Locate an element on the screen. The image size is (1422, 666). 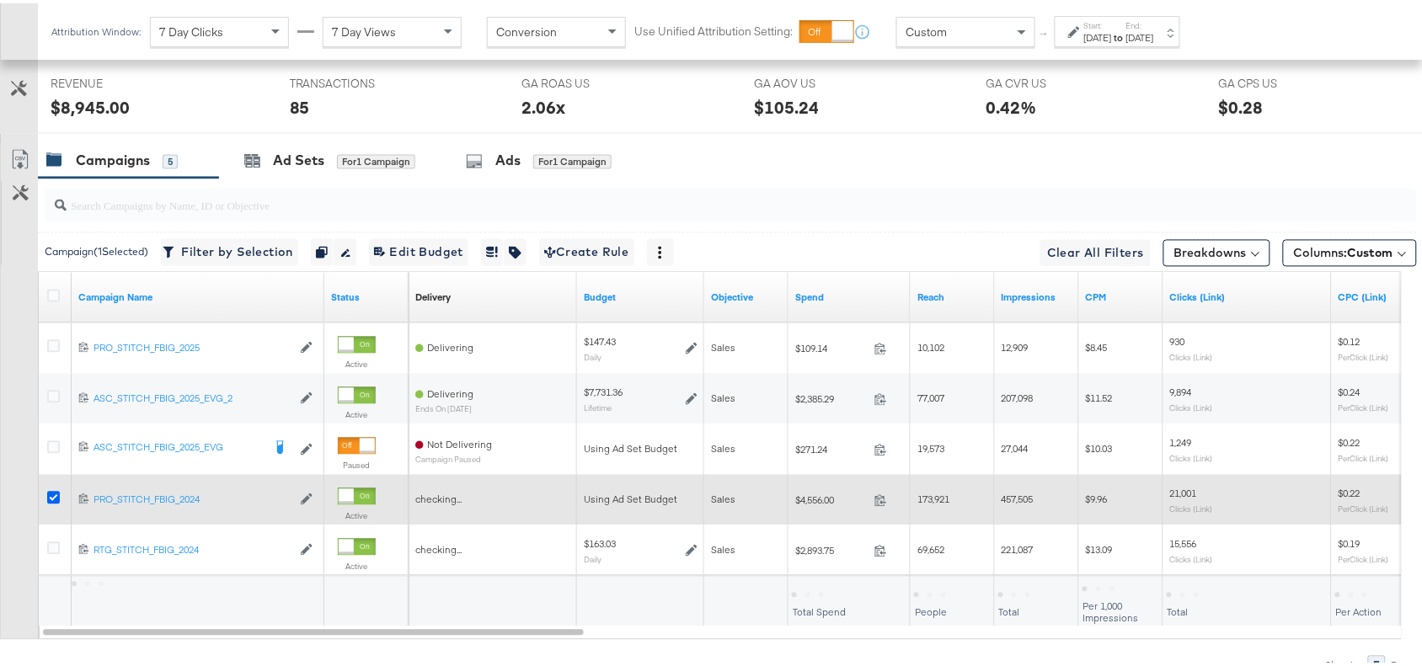
span: 69,652 is located at coordinates (931, 547).